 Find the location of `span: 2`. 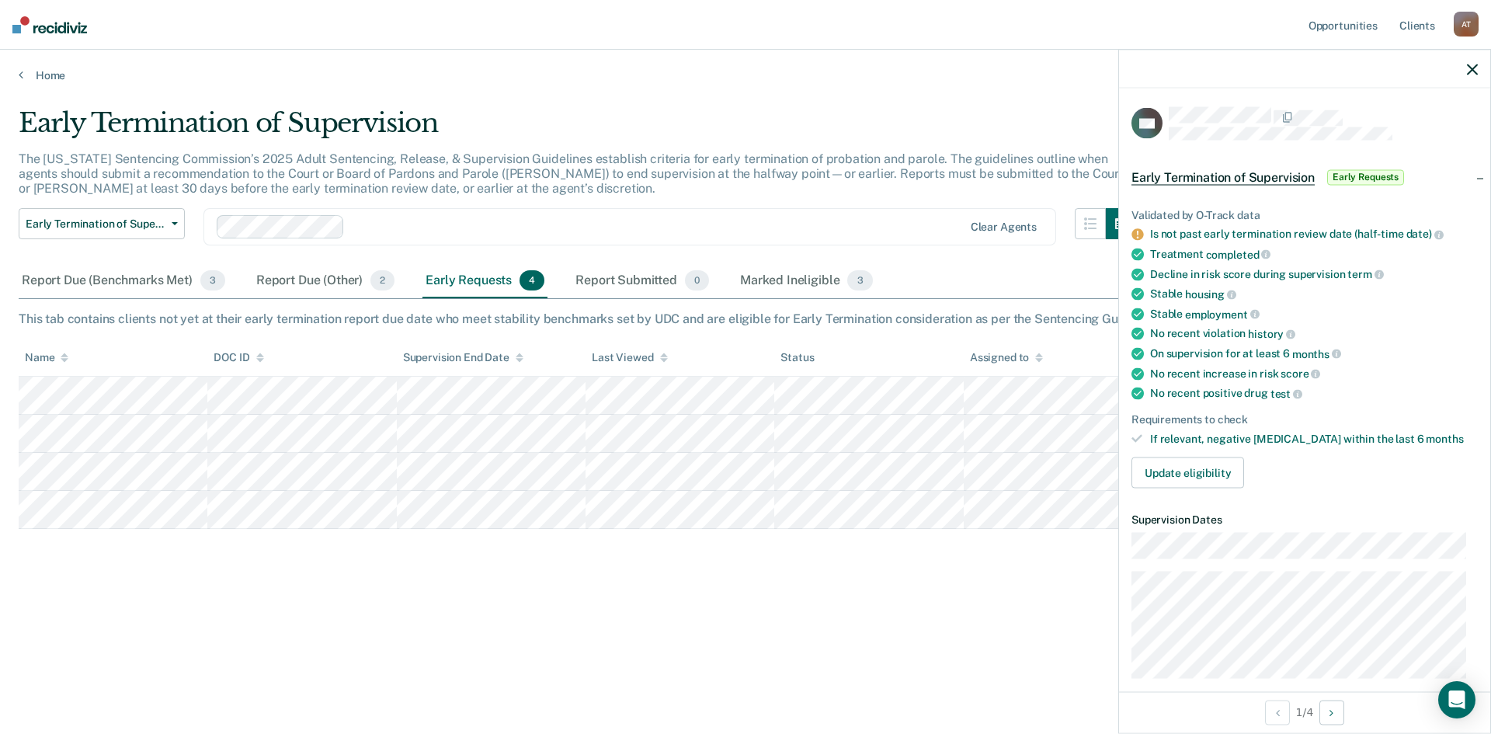

span: 2 is located at coordinates (382, 280).